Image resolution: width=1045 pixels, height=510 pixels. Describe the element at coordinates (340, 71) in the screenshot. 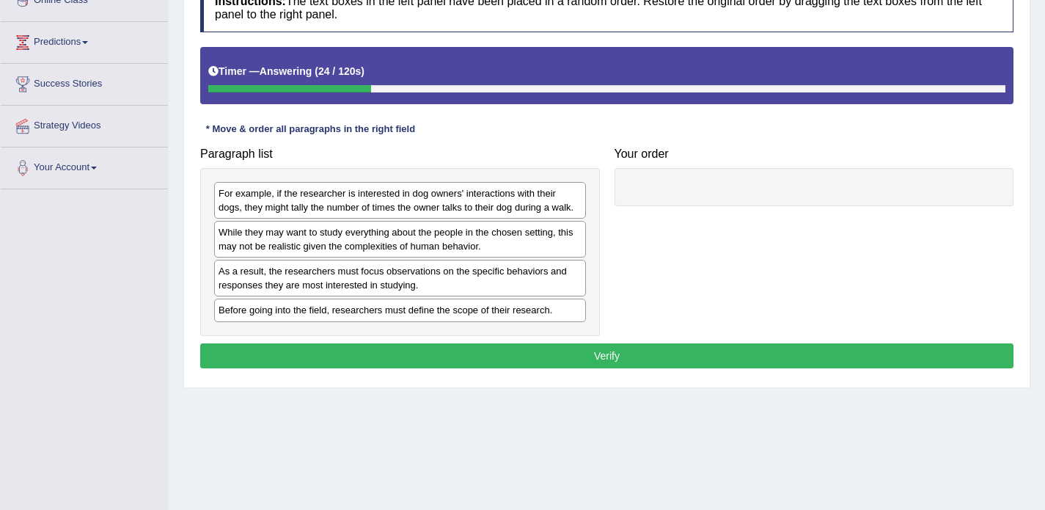

I see `b: 24 / 120s` at that location.